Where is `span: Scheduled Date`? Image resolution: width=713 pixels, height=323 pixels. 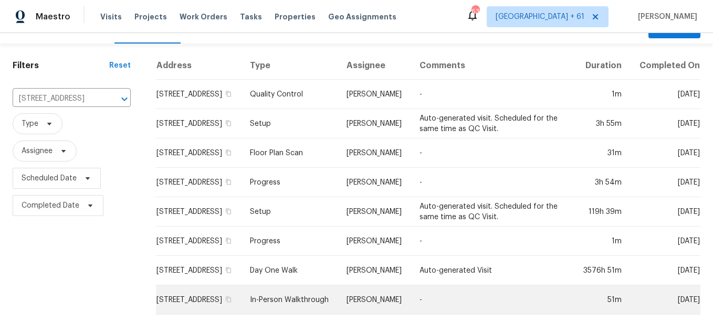
span: Scheduled Date is located at coordinates (49, 178).